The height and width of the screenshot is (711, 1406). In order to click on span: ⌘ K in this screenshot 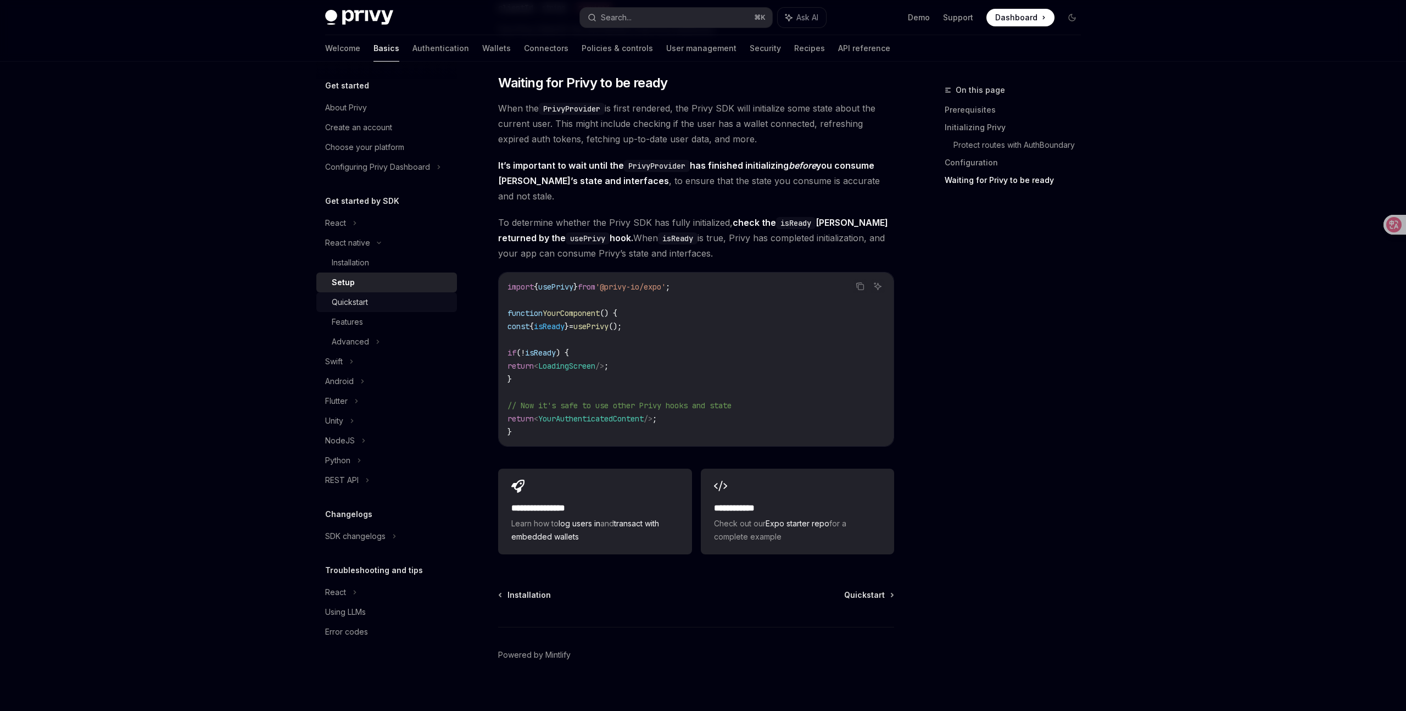, I will do `click(760, 18)`.